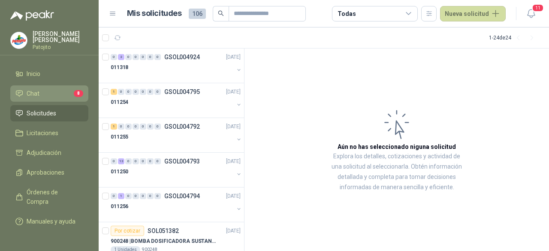 The height and width of the screenshot is (251, 549). Describe the element at coordinates (49, 197) in the screenshot. I see `a: Órdenes de Compra` at that location.